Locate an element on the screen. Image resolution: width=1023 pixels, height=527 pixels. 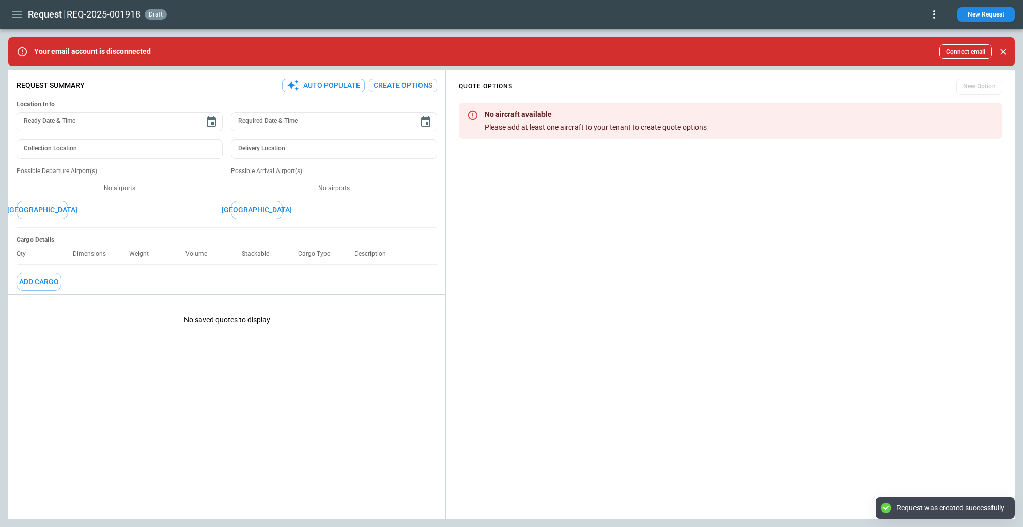
p: No aircraft available is located at coordinates (595, 114).